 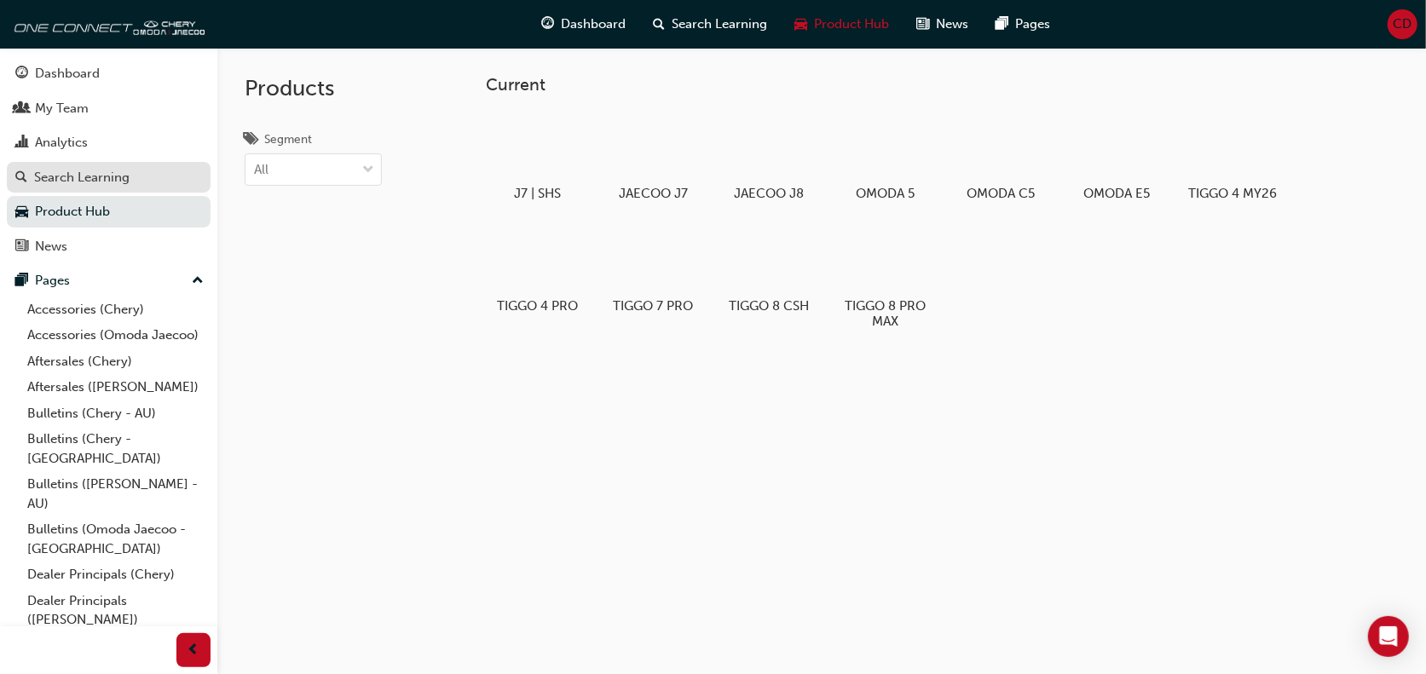 I want to click on img: oneconnect, so click(x=107, y=24).